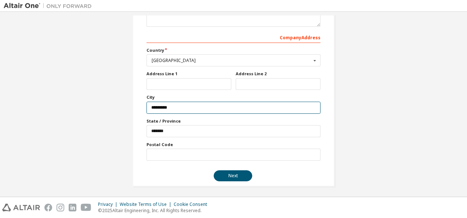 Image resolution: width=467 pixels, height=218 pixels. What do you see at coordinates (233, 121) in the screenshot?
I see `label: State / Province` at bounding box center [233, 121].